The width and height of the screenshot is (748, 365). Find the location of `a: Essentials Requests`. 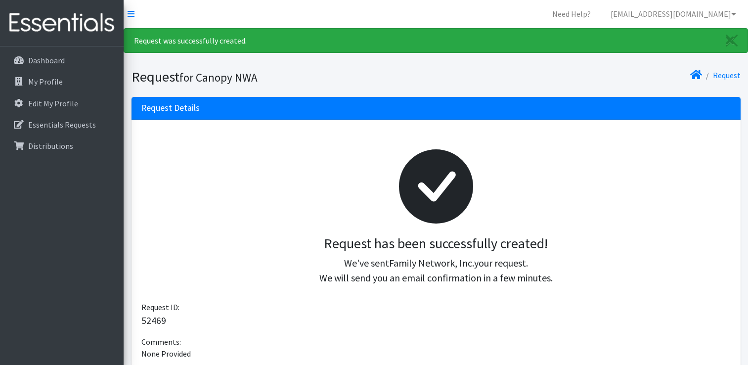

a: Essentials Requests is located at coordinates (62, 125).